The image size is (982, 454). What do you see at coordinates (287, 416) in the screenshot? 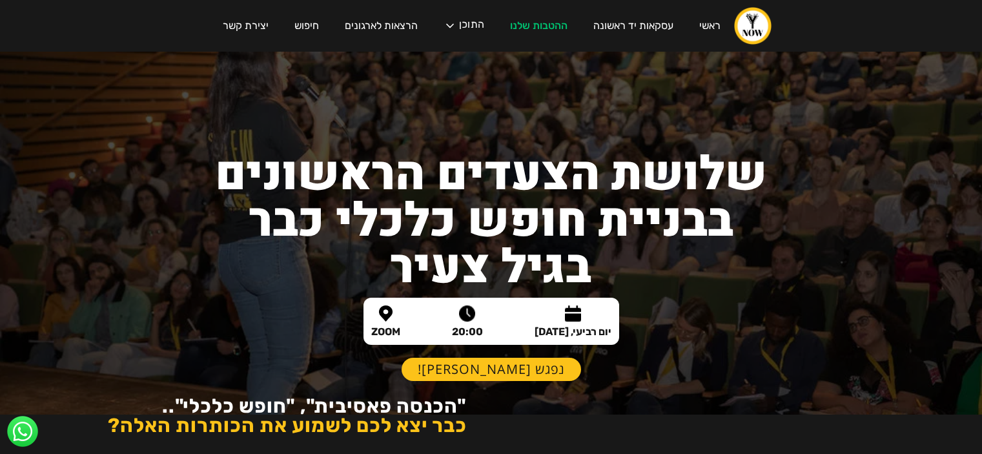
I see `h2: "הכנסה פאסיבית", "חופש כלכלי"..` at bounding box center [287, 416].